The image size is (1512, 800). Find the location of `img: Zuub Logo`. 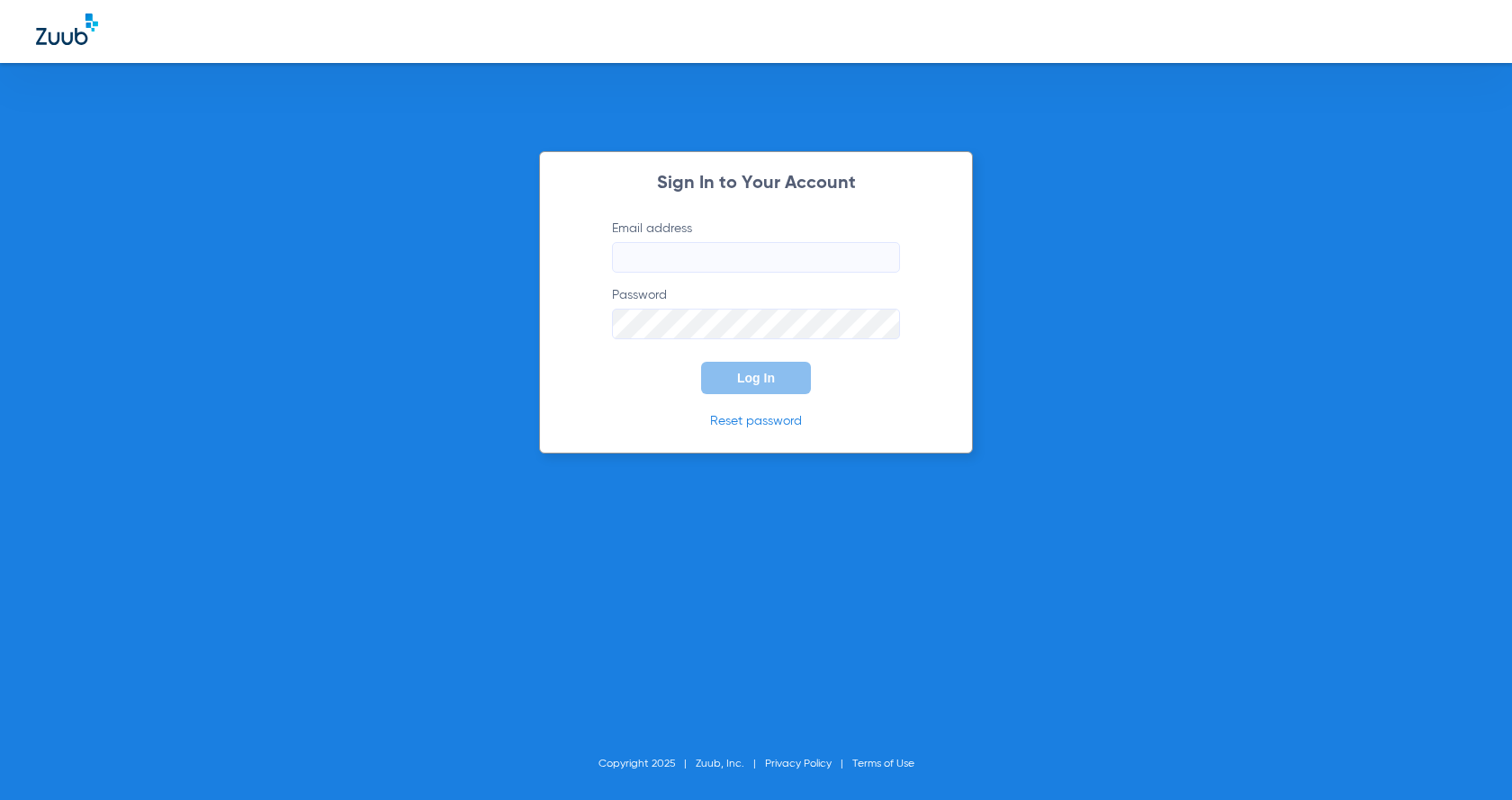

img: Zuub Logo is located at coordinates (66, 29).